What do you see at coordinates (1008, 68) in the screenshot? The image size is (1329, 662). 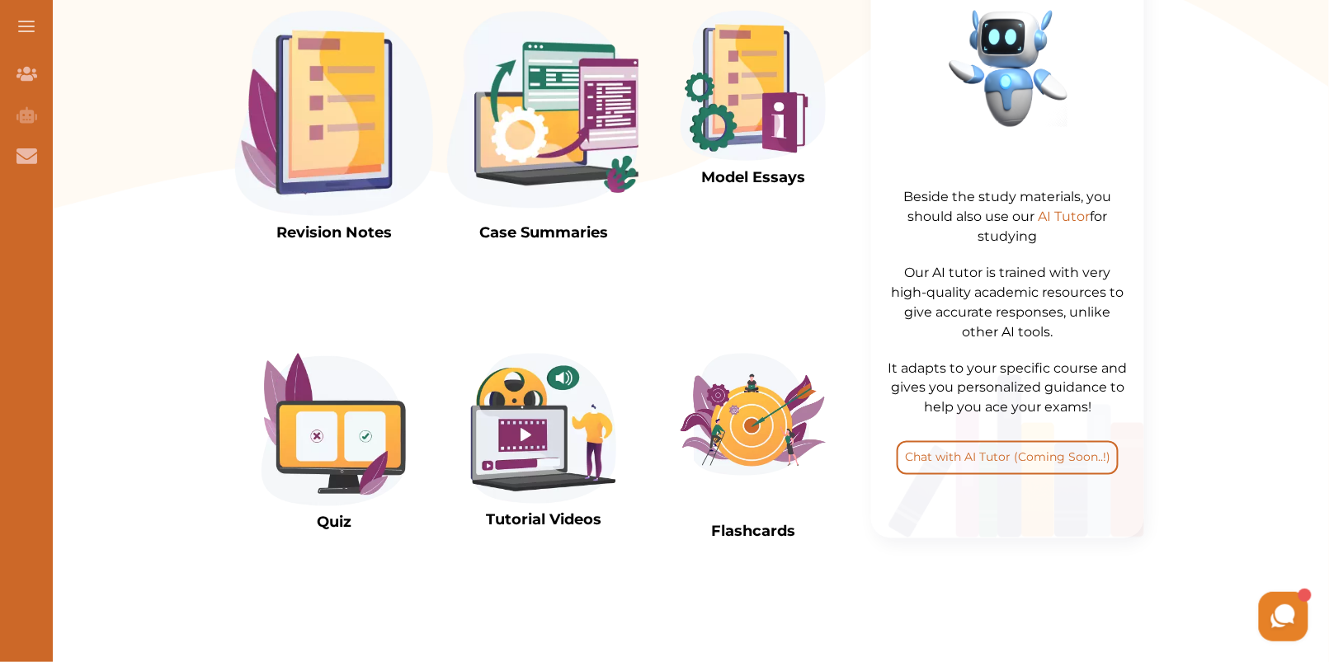 I see `img: aibot2.cd1b654a.png` at bounding box center [1008, 68].